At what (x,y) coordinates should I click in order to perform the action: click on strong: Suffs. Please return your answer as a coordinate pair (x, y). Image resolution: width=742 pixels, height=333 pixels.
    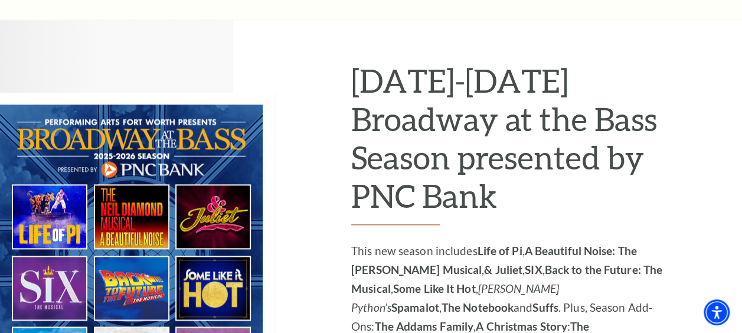
    Looking at the image, I should click on (545, 307).